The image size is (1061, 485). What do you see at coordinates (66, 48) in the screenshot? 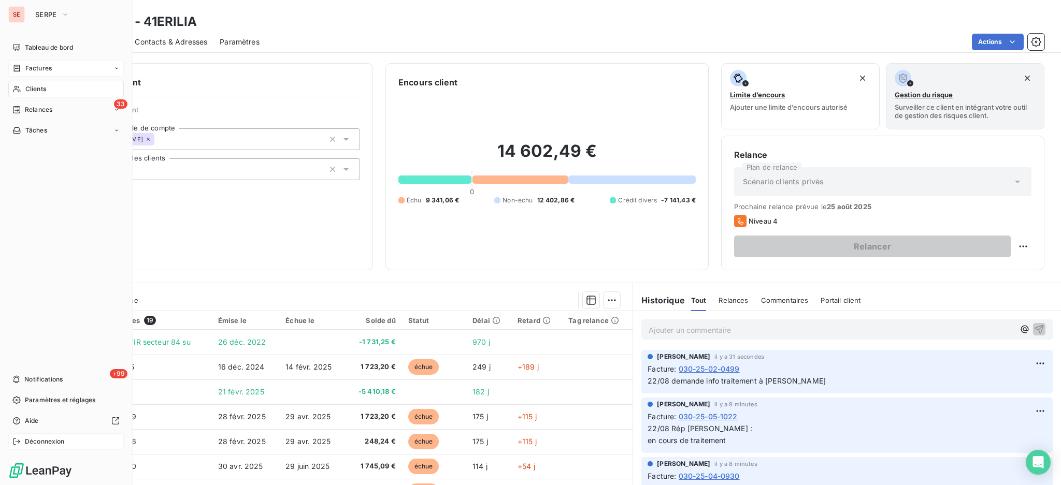
I see `a: Tableau de bord` at bounding box center [66, 48].